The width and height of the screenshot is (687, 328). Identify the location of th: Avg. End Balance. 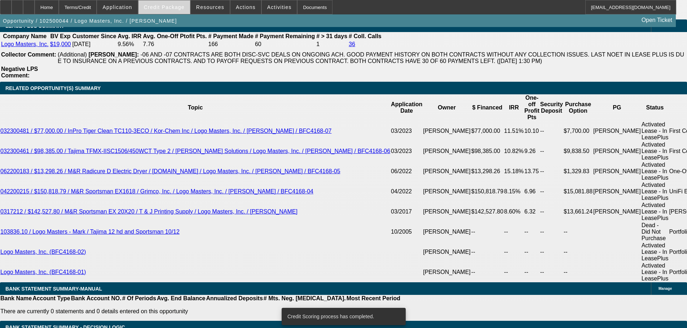
(181, 299).